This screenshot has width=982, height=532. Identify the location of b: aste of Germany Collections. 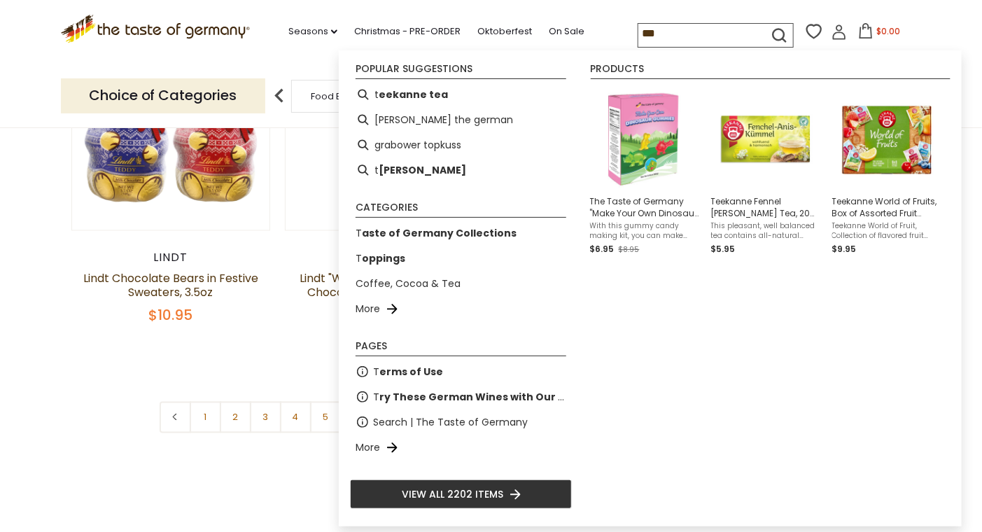
(439, 233).